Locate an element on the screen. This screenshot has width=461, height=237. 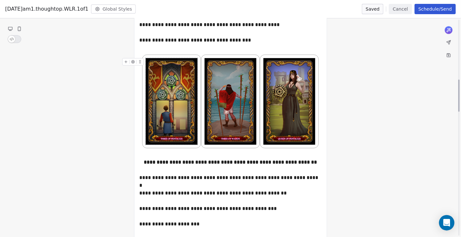
button: Global Styles is located at coordinates (114, 9).